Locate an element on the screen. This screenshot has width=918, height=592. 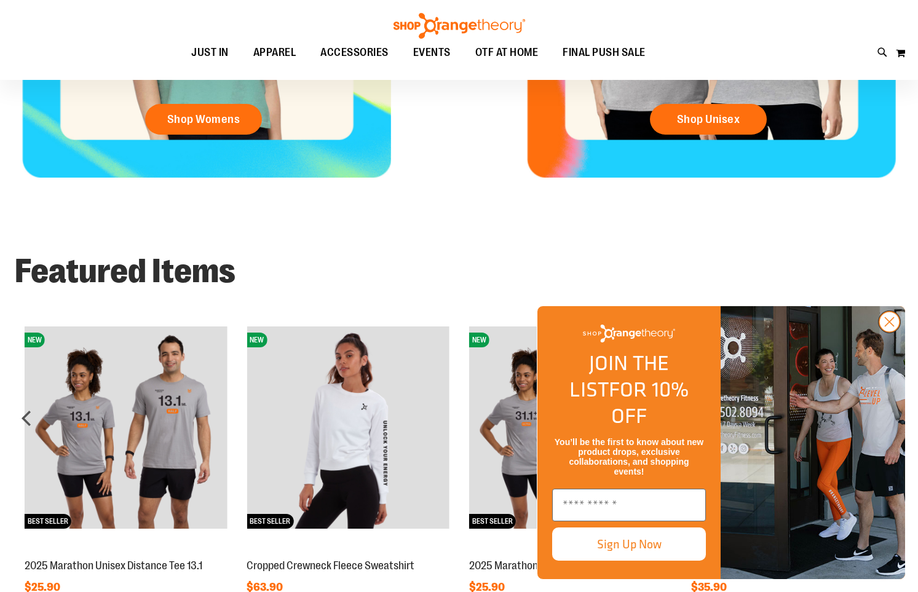
div: prev is located at coordinates (27, 418).